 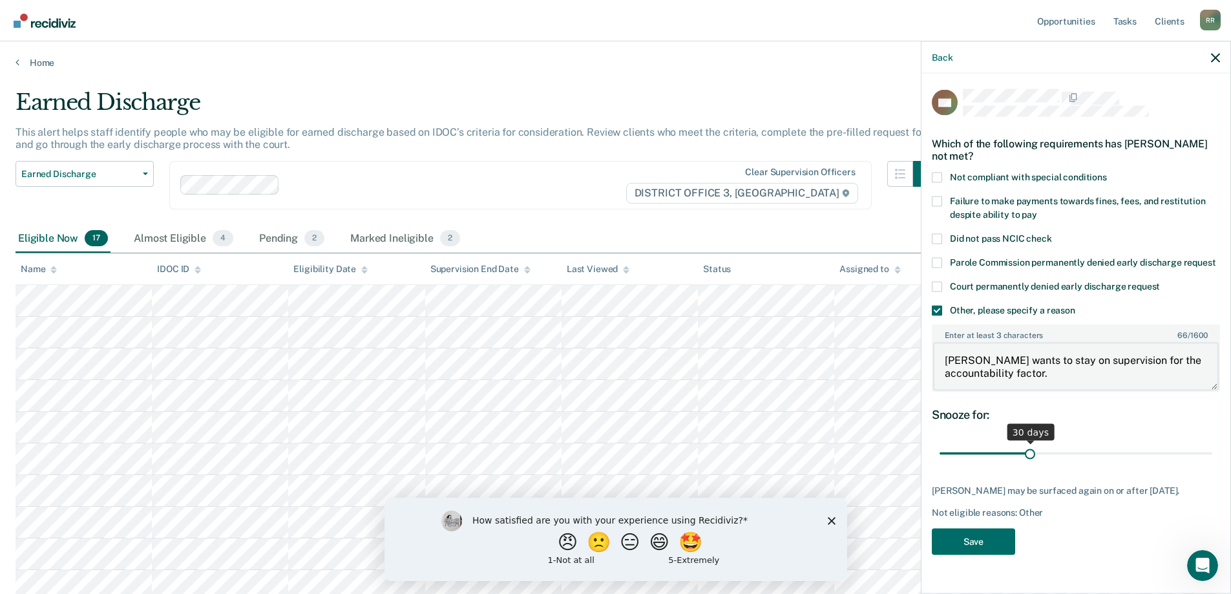 What do you see at coordinates (1083, 262) in the screenshot?
I see `span: Parole Commission permanently denied early discharge request` at bounding box center [1083, 262].